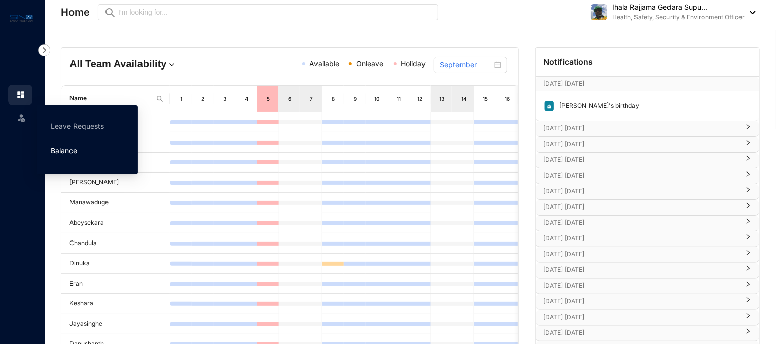  Describe the element at coordinates (466, 65) in the screenshot. I see `input: Select month` at that location.